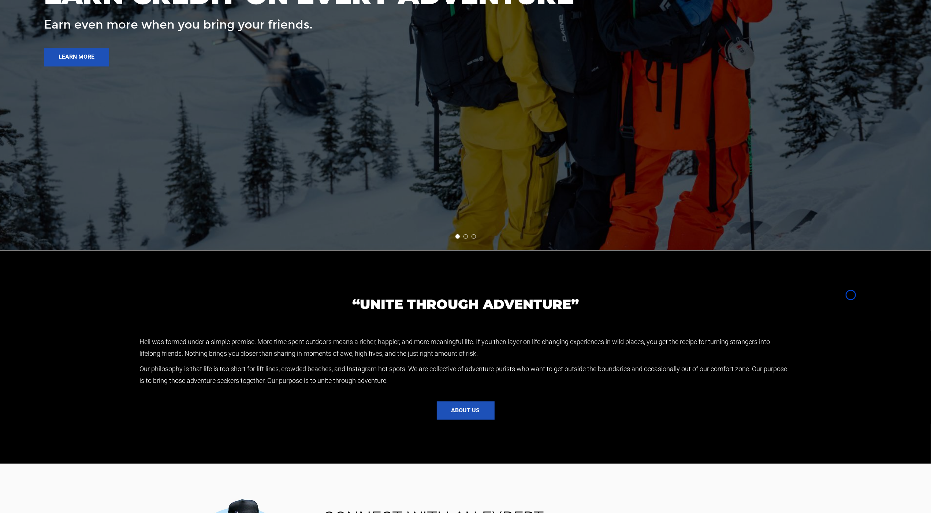 The image size is (931, 513). I want to click on div: “UNITE THROUGH ADVENTURE”, so click(465, 304).